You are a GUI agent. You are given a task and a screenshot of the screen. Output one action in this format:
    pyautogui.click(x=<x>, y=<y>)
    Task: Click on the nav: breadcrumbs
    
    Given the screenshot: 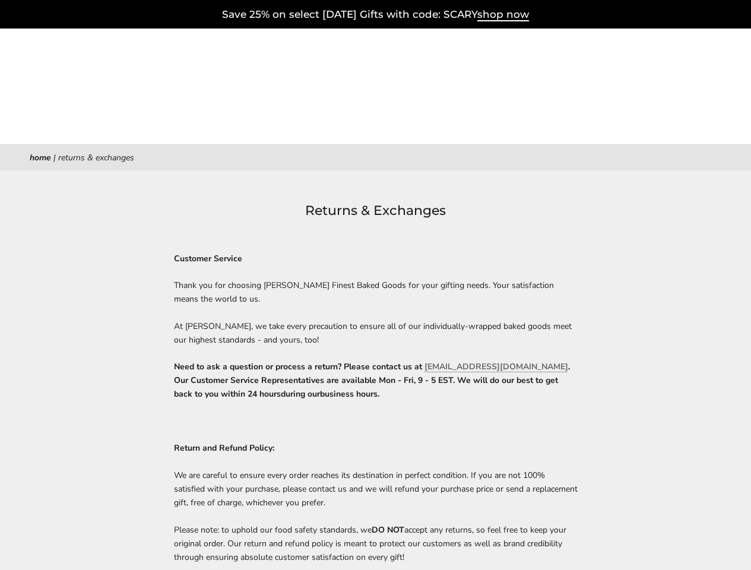 What is the action you would take?
    pyautogui.click(x=375, y=157)
    